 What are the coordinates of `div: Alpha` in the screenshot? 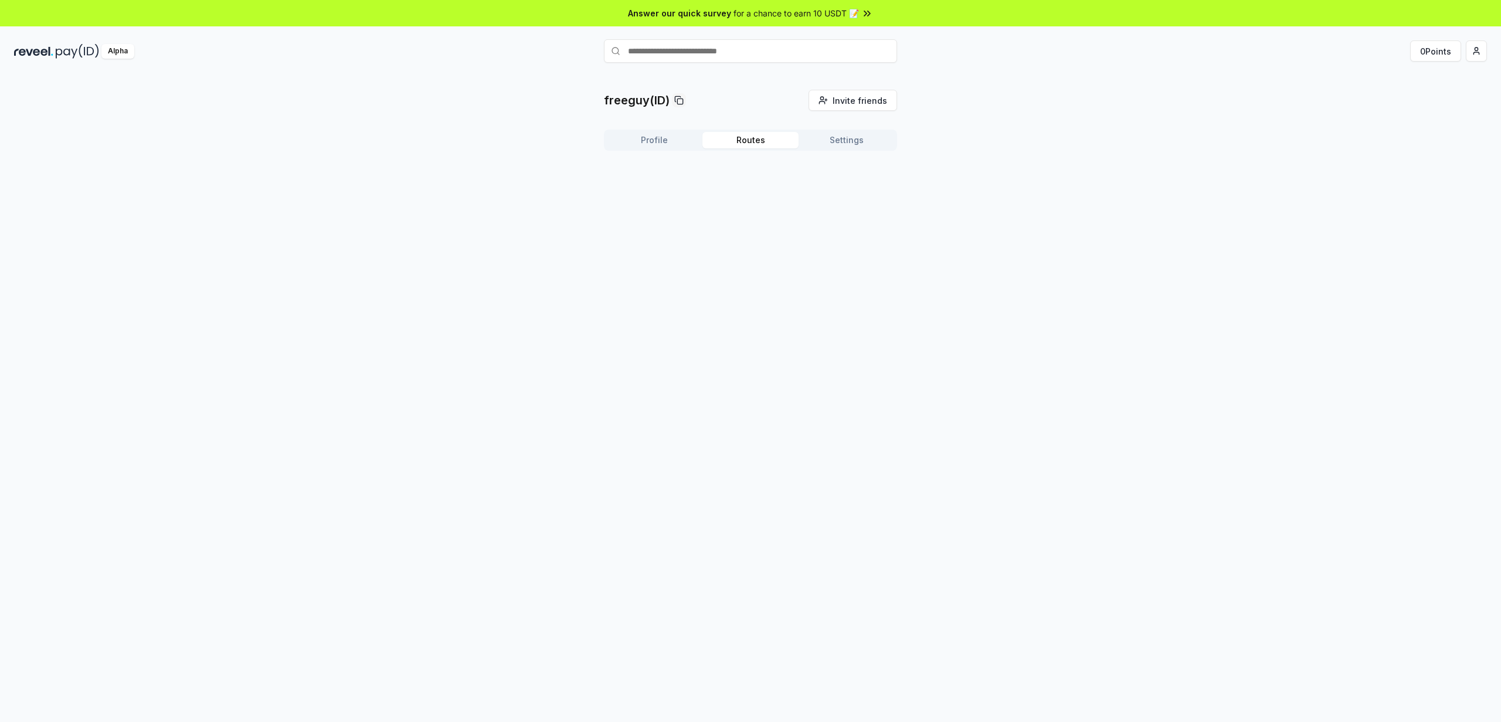 It's located at (118, 51).